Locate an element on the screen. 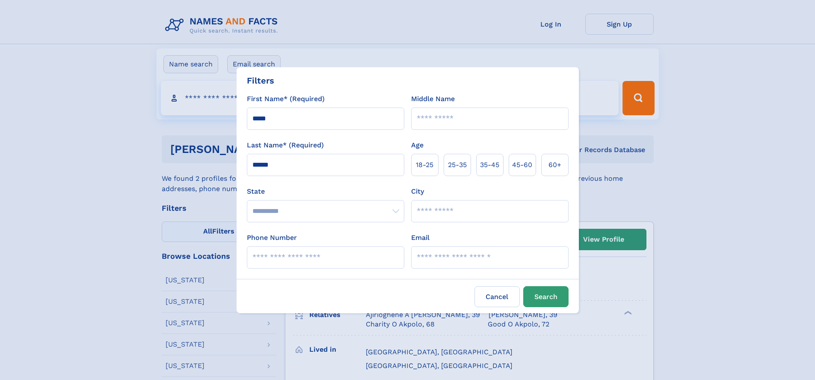 The width and height of the screenshot is (815, 380). label: State is located at coordinates (326, 191).